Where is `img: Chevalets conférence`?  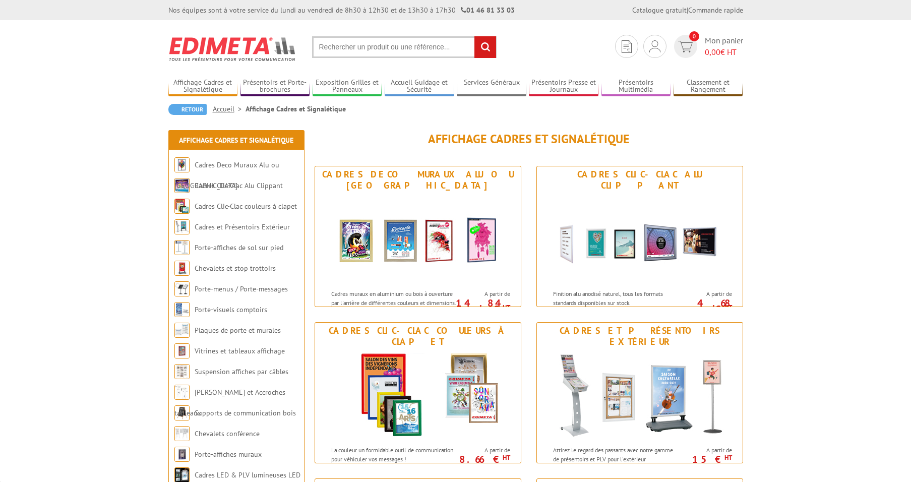 img: Chevalets conférence is located at coordinates (182, 434).